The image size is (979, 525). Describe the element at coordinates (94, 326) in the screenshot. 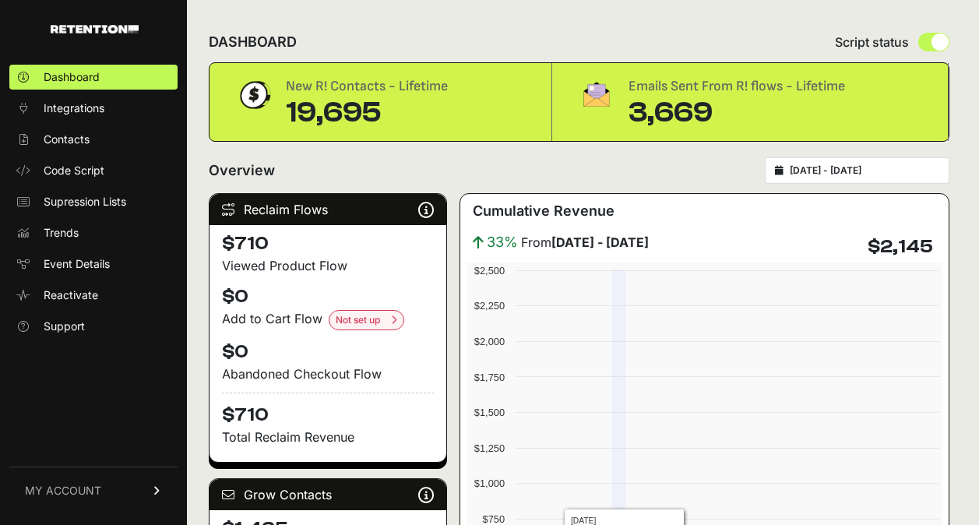

I see `a: Support` at that location.